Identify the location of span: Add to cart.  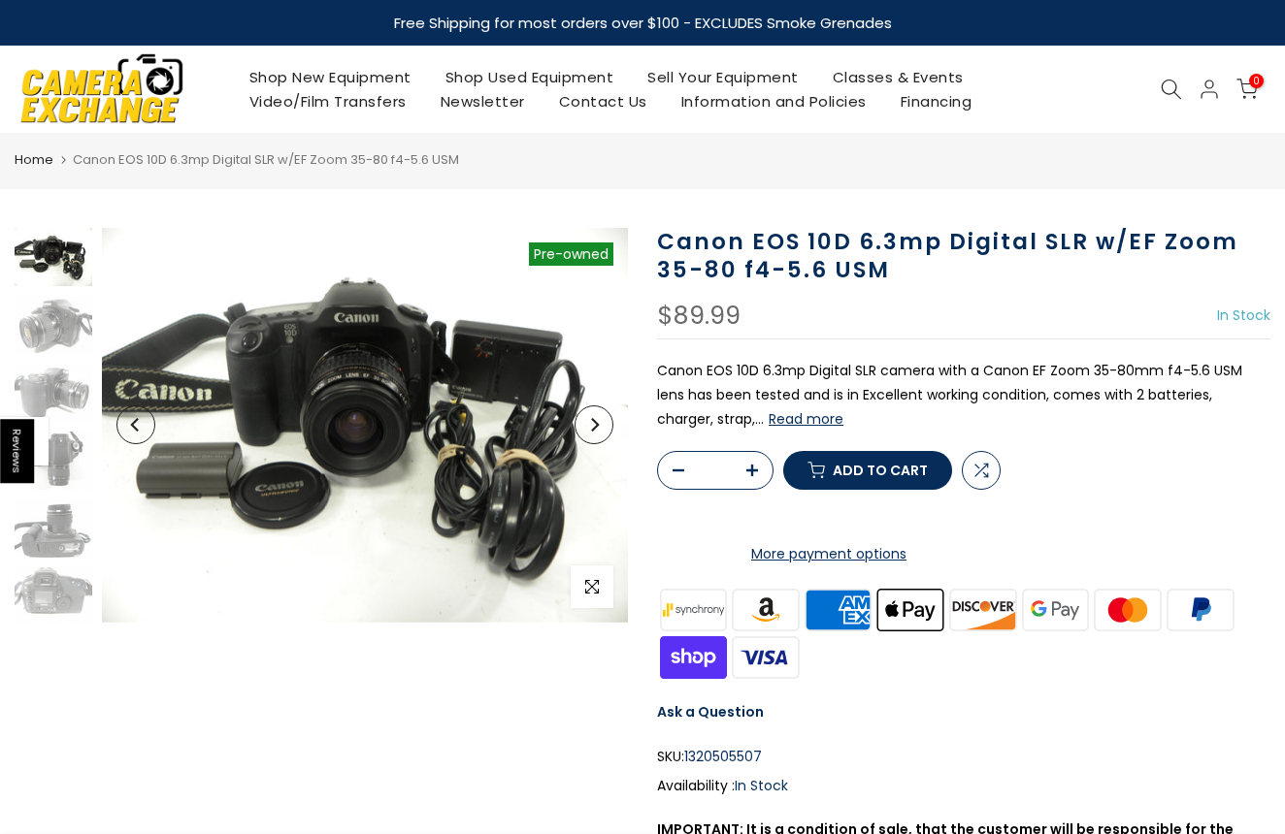
(880, 471).